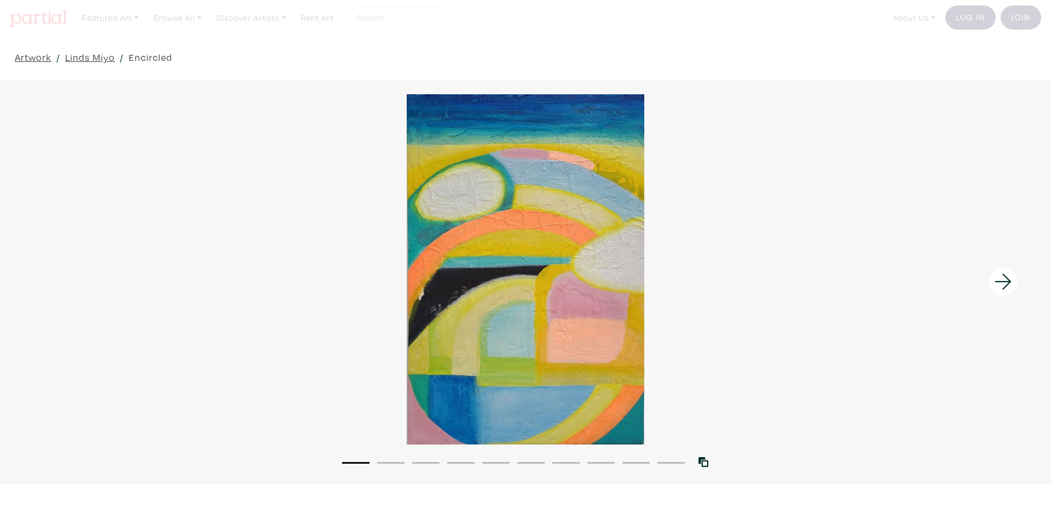  Describe the element at coordinates (461, 462) in the screenshot. I see `button: 4 of 10` at that location.